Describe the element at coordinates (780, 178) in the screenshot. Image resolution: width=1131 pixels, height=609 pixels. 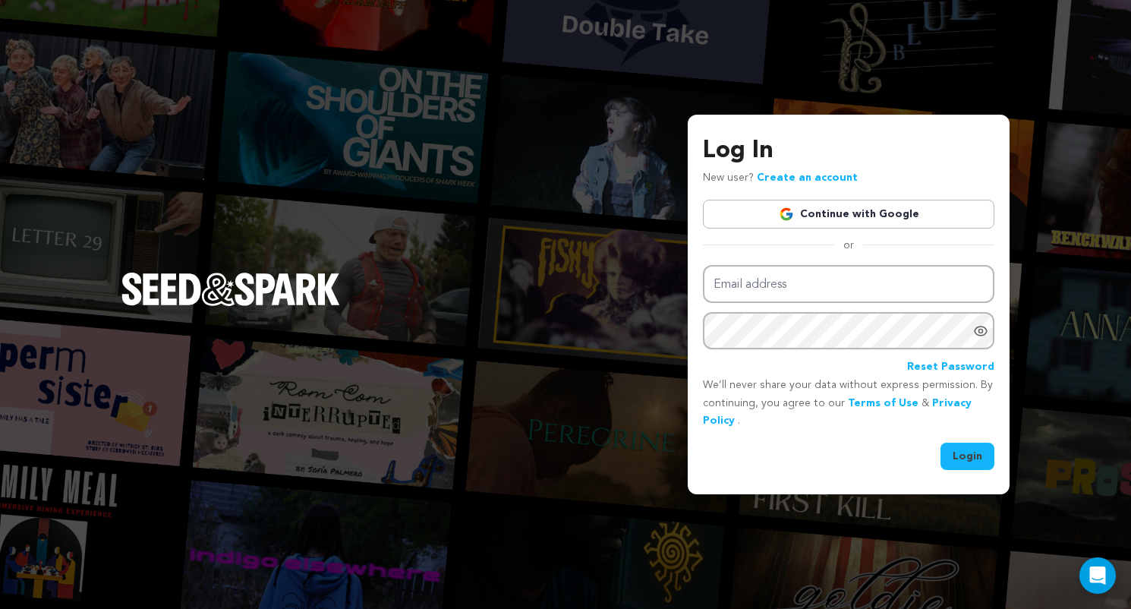
I see `p: New user?` at that location.